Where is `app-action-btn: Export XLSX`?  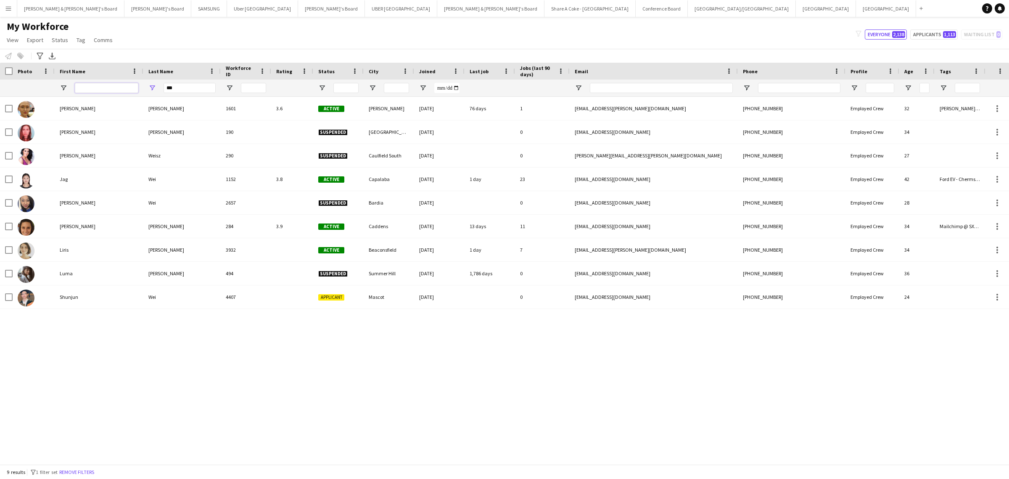
app-action-btn: Export XLSX is located at coordinates (52, 56).